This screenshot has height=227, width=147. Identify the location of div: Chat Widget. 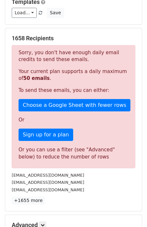
(131, 212).